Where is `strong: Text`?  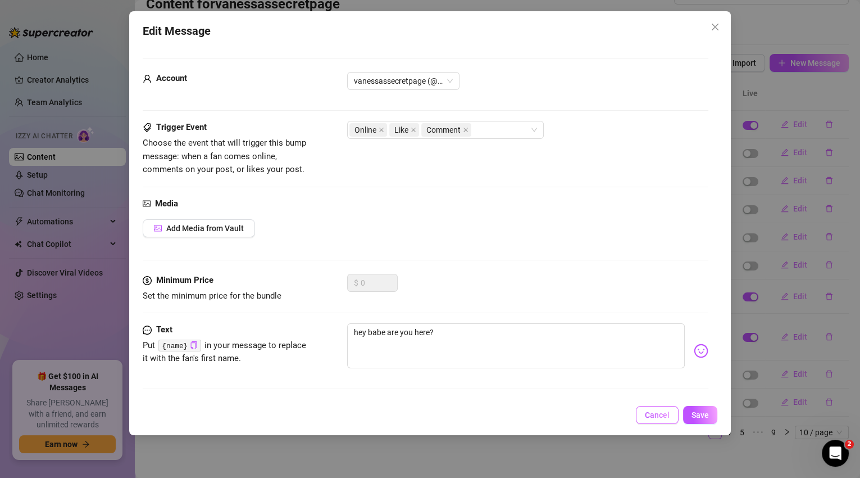 strong: Text is located at coordinates (164, 329).